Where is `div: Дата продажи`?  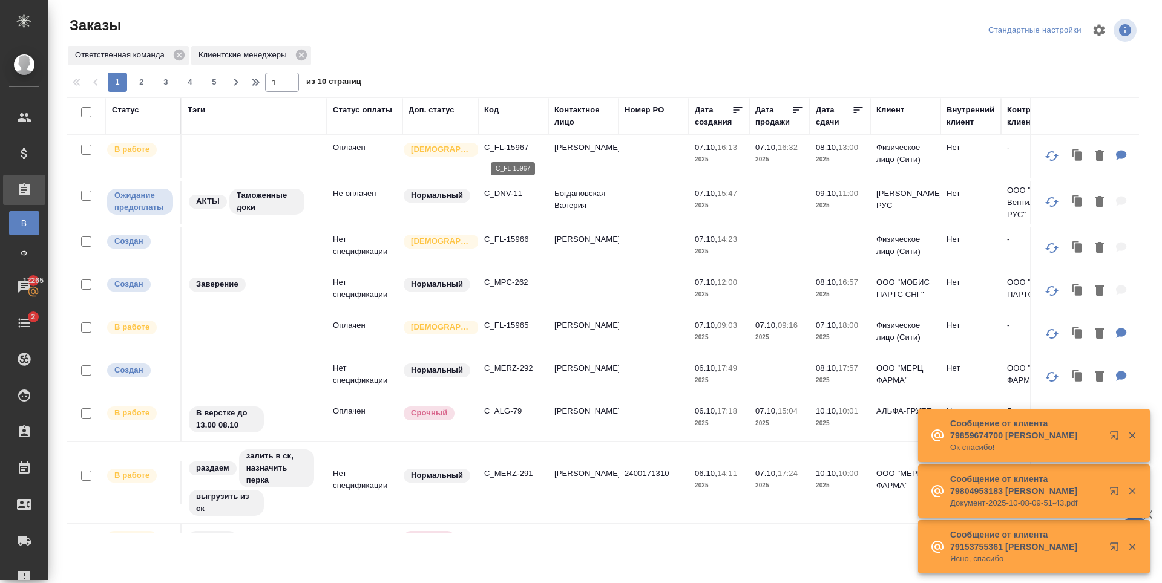 div: Дата продажи is located at coordinates (773, 116).